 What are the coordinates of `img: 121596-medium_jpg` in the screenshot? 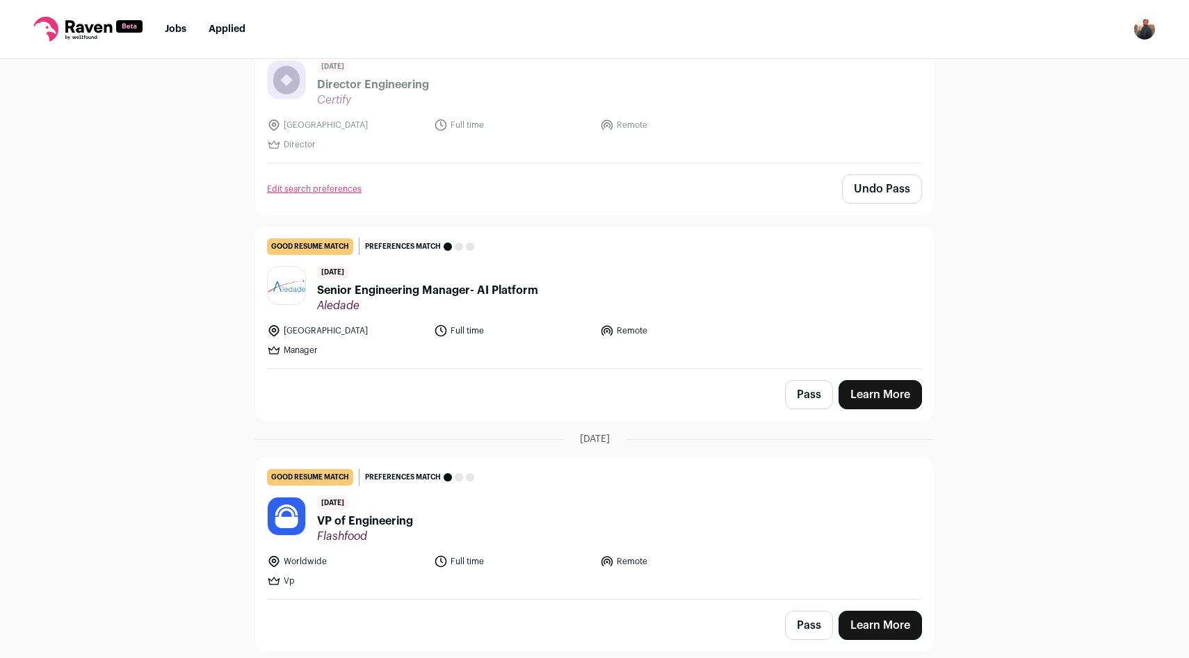 It's located at (1144, 29).